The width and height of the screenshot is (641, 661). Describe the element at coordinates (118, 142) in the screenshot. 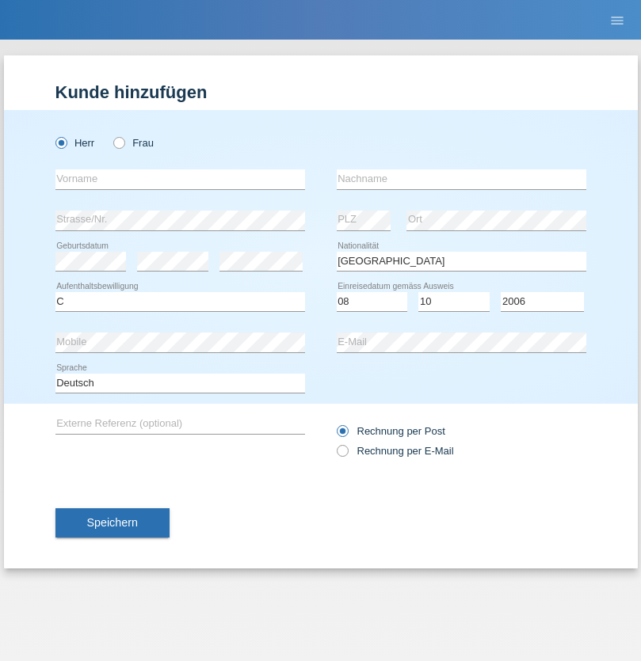

I see `input: Frau` at that location.